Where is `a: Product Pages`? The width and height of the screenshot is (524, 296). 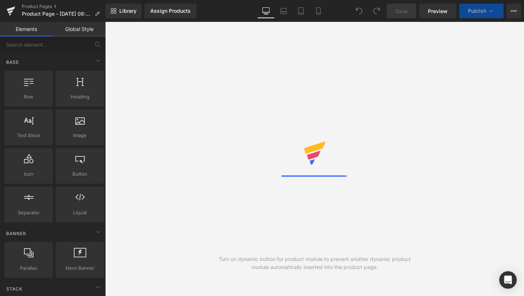 a: Product Pages is located at coordinates (64, 7).